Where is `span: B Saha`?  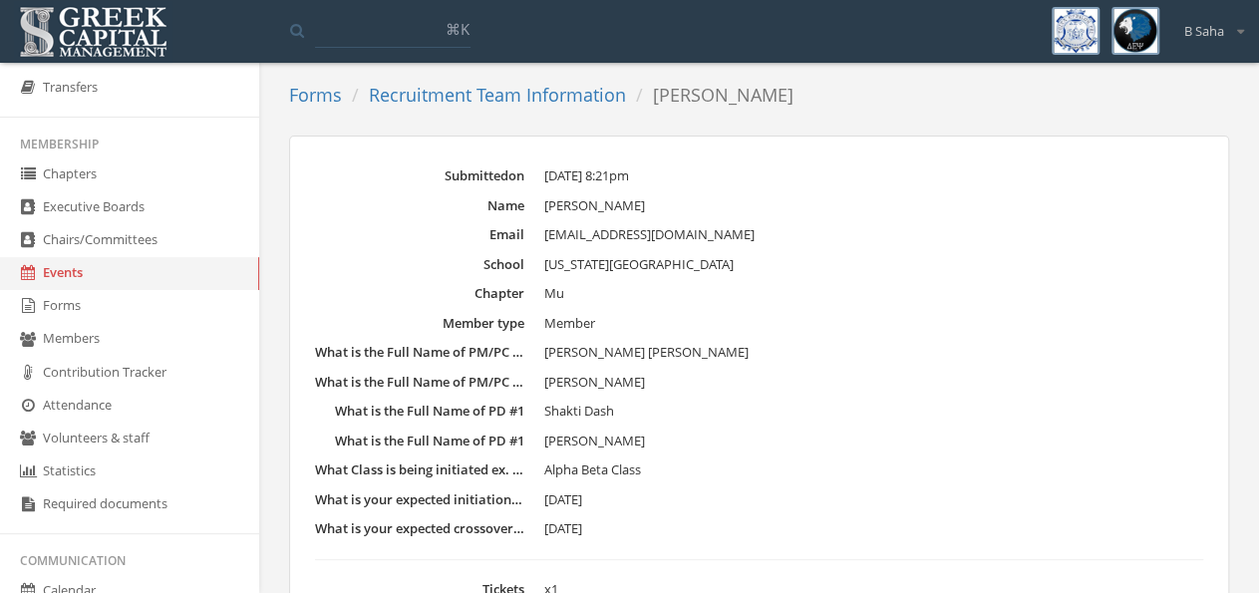 span: B Saha is located at coordinates (1204, 31).